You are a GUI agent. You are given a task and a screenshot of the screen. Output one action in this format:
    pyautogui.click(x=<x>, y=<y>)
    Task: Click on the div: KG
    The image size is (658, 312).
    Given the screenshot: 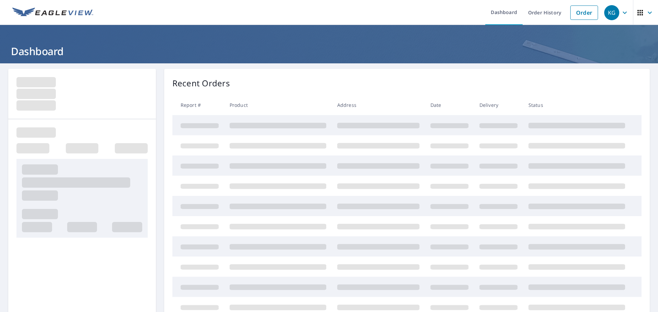 What is the action you would take?
    pyautogui.click(x=611, y=13)
    